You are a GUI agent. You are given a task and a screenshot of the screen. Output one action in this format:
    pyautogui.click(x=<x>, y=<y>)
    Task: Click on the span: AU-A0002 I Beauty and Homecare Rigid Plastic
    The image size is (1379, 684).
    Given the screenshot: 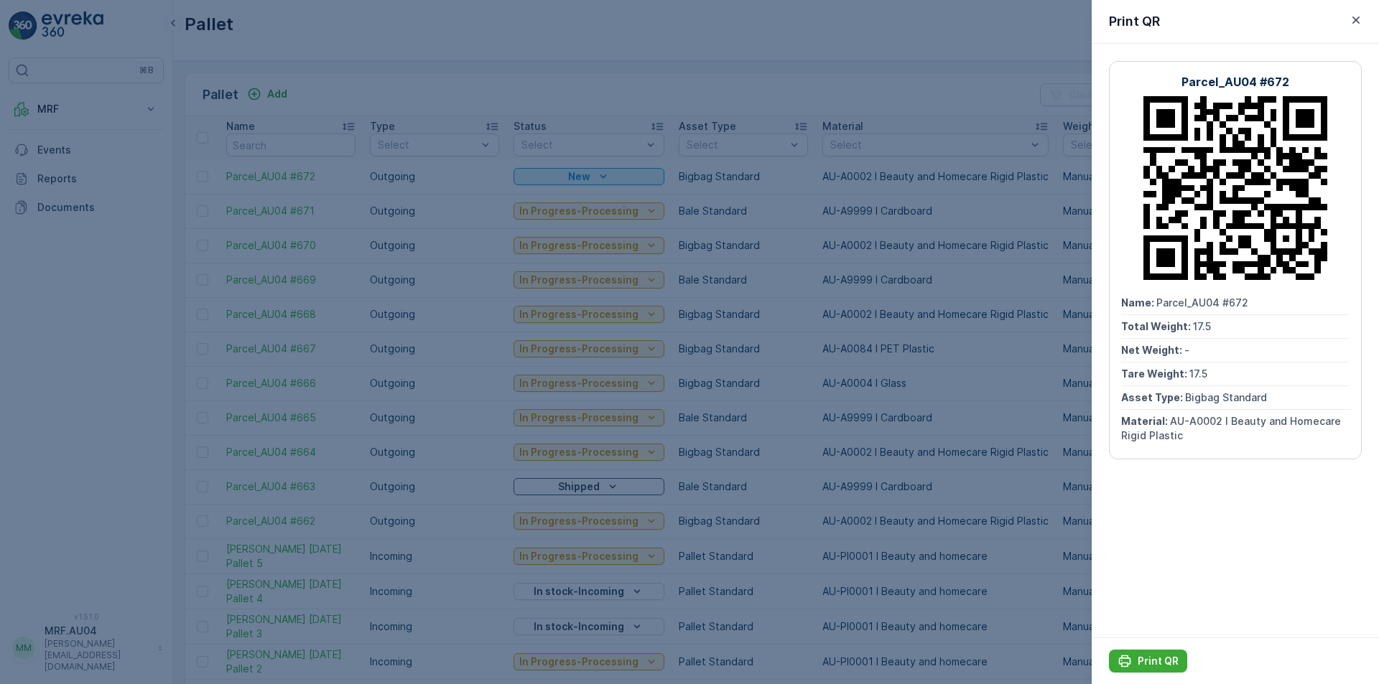 What is the action you would take?
    pyautogui.click(x=1232, y=428)
    